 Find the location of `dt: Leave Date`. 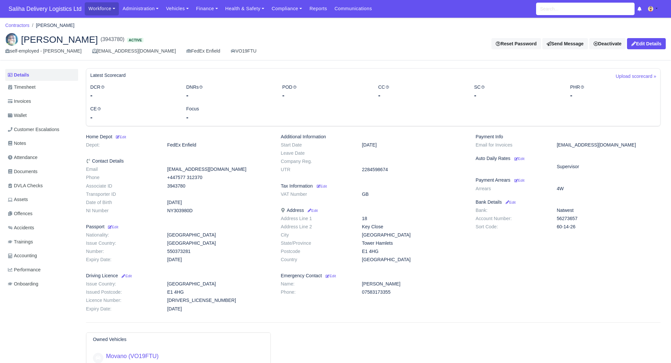

dt: Leave Date is located at coordinates (316, 153).